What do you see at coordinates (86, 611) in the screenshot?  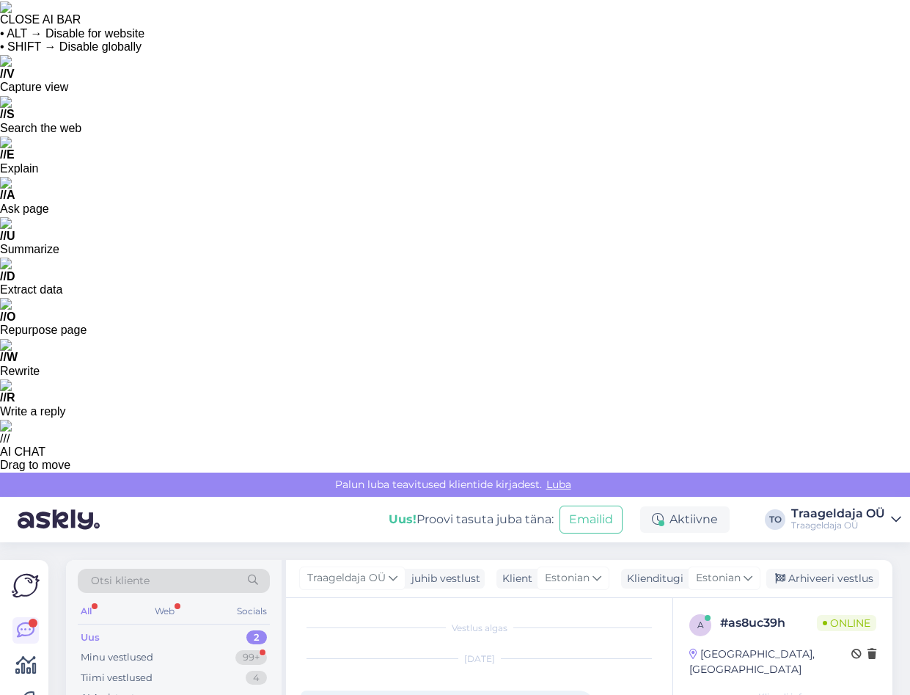 I see `div: All` at bounding box center [86, 611].